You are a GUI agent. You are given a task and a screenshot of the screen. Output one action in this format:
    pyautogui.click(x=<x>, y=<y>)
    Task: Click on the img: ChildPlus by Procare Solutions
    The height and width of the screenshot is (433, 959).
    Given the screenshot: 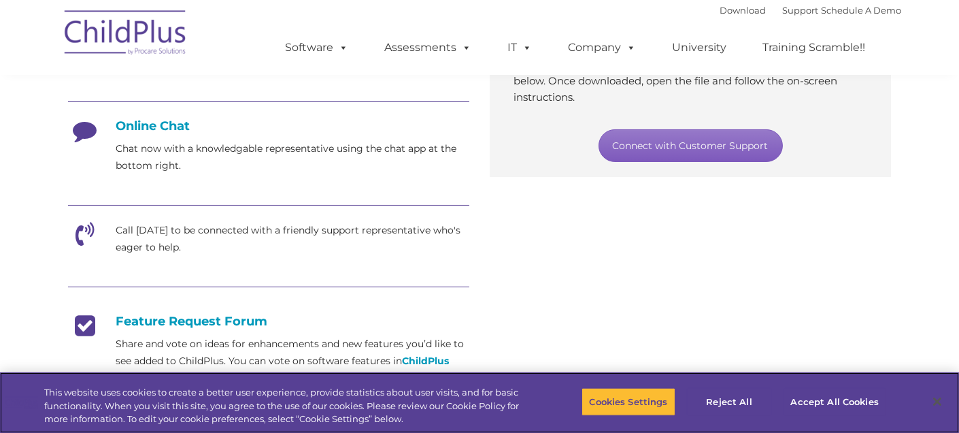 What is the action you would take?
    pyautogui.click(x=126, y=35)
    